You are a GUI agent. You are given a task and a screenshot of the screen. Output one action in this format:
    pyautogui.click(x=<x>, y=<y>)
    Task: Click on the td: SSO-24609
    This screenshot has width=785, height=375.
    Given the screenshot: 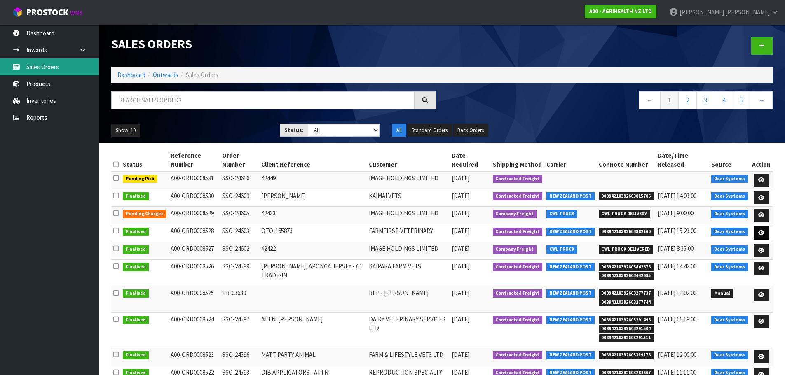 What is the action you would take?
    pyautogui.click(x=239, y=198)
    